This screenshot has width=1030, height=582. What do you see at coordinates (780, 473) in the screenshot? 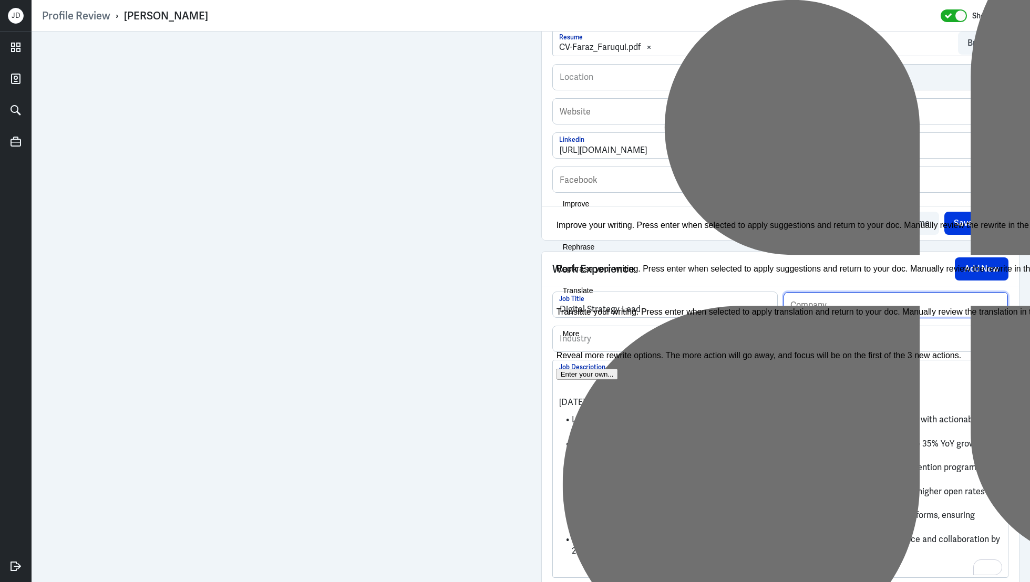
I see `li: Designed lifecycle marketing journeys, including onboarding flows, drip campaigns, and retention ...` at bounding box center [780, 473].